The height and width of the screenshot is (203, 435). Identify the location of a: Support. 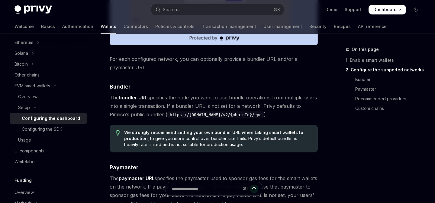
(353, 10).